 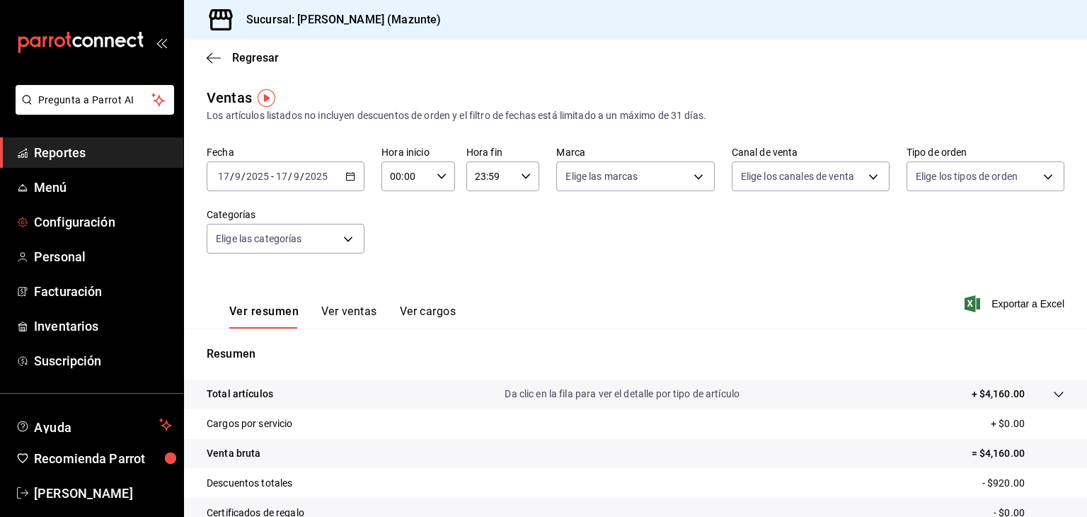 What do you see at coordinates (1028, 423) in the screenshot?
I see `p: + $0.00` at bounding box center [1028, 423].